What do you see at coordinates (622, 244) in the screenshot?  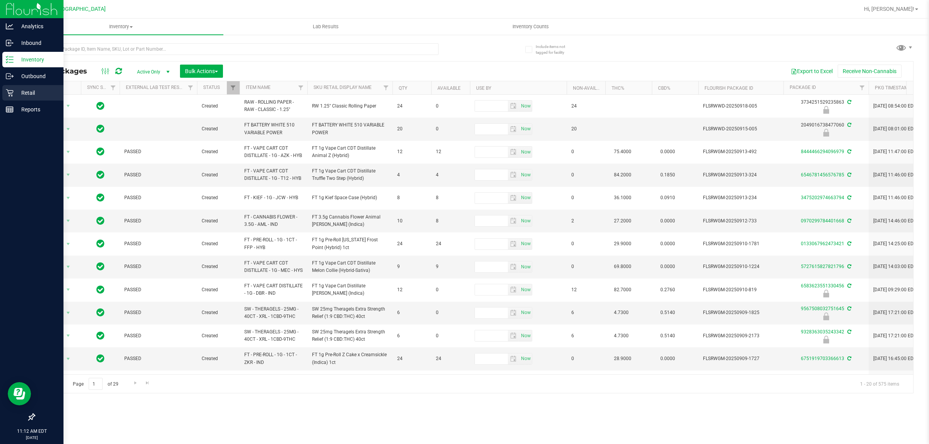 I see `span: 29.9000` at bounding box center [622, 244].